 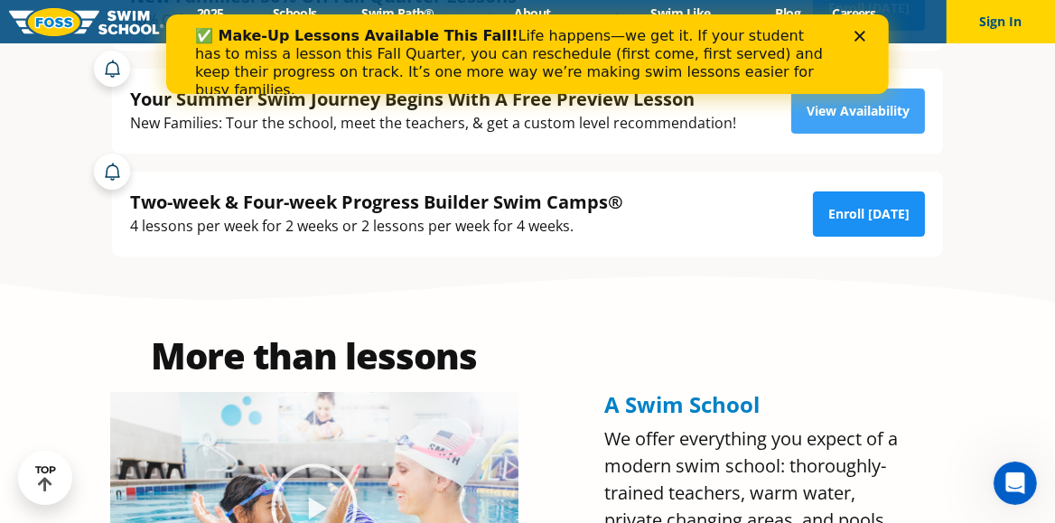 I want to click on div: 4 lessons per week for 2 weeks or 2 lessons per week for 4 weeks., so click(x=377, y=226).